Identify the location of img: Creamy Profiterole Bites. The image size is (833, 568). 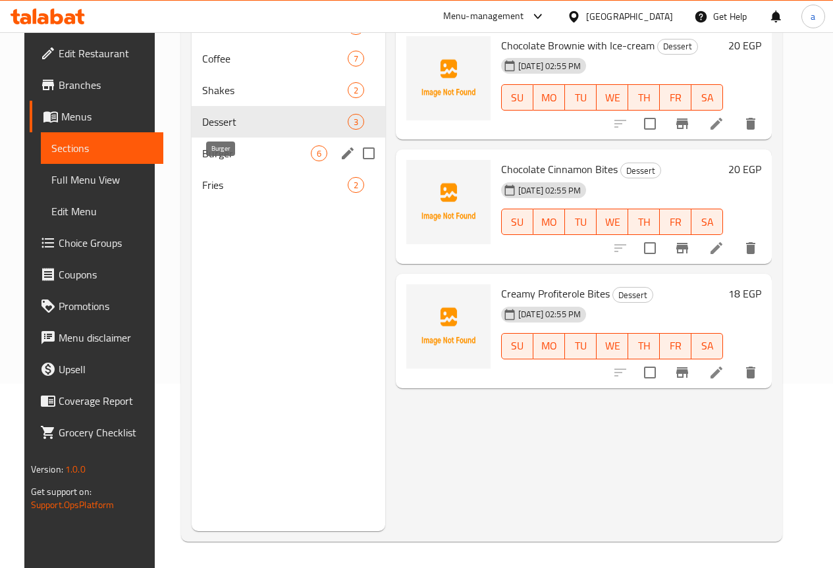
(448, 327).